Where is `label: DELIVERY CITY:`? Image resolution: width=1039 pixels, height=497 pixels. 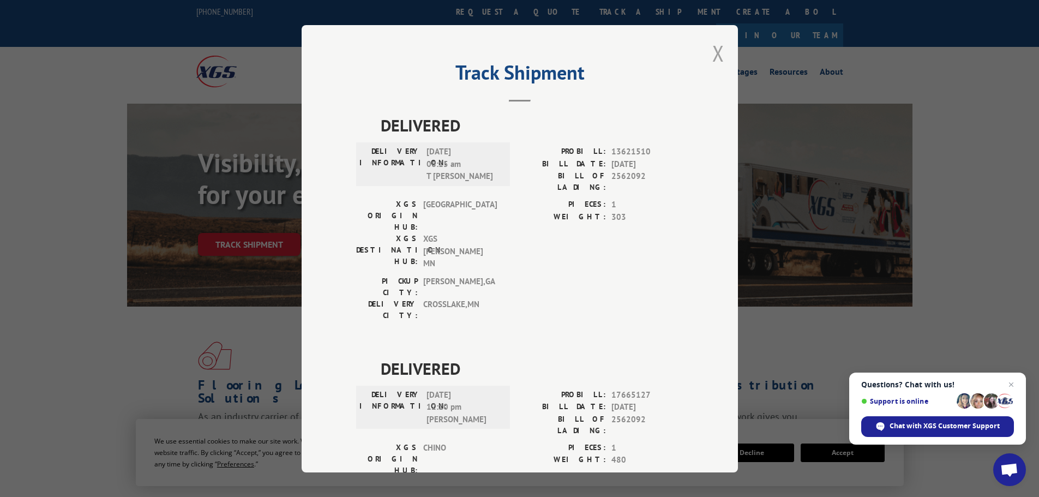 label: DELIVERY CITY: is located at coordinates (387, 309).